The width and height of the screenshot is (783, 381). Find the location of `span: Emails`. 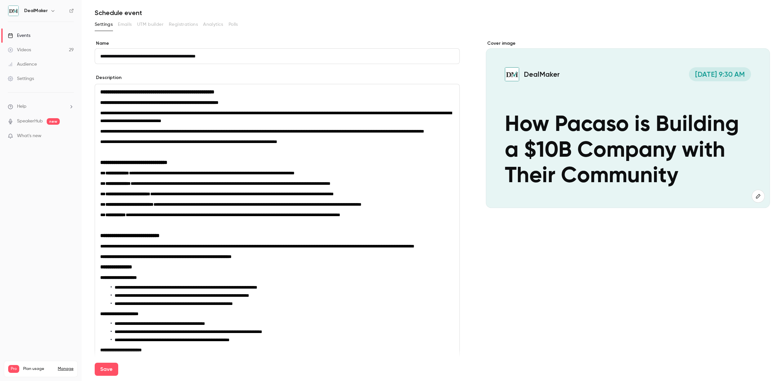

span: Emails is located at coordinates (125, 24).